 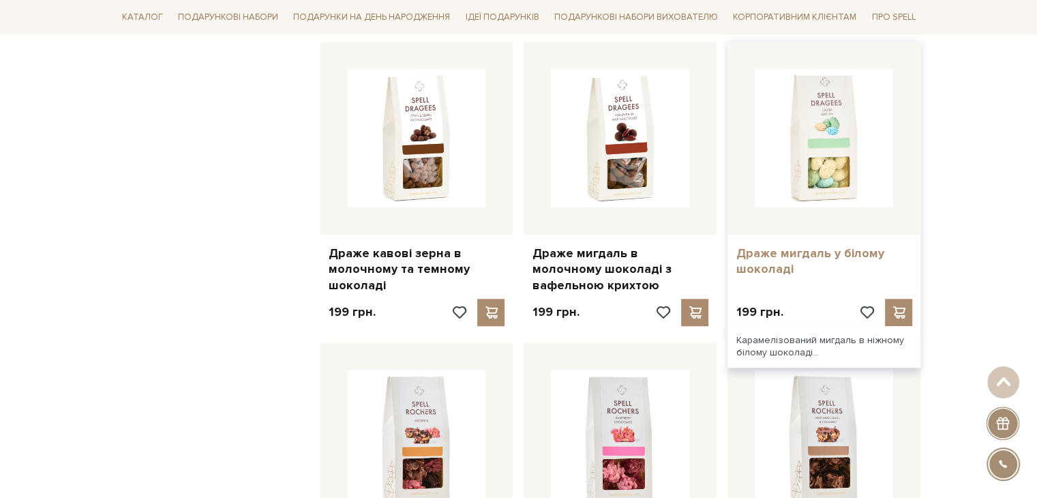 What do you see at coordinates (502, 17) in the screenshot?
I see `a: Ідеї подарунків` at bounding box center [502, 17].